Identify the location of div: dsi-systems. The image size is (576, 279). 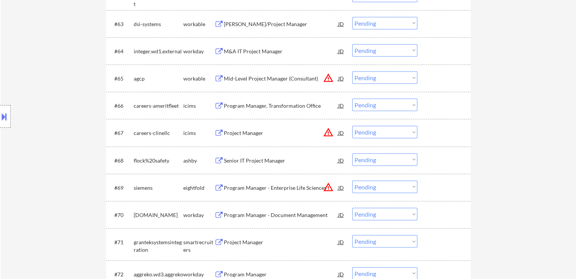
(158, 24).